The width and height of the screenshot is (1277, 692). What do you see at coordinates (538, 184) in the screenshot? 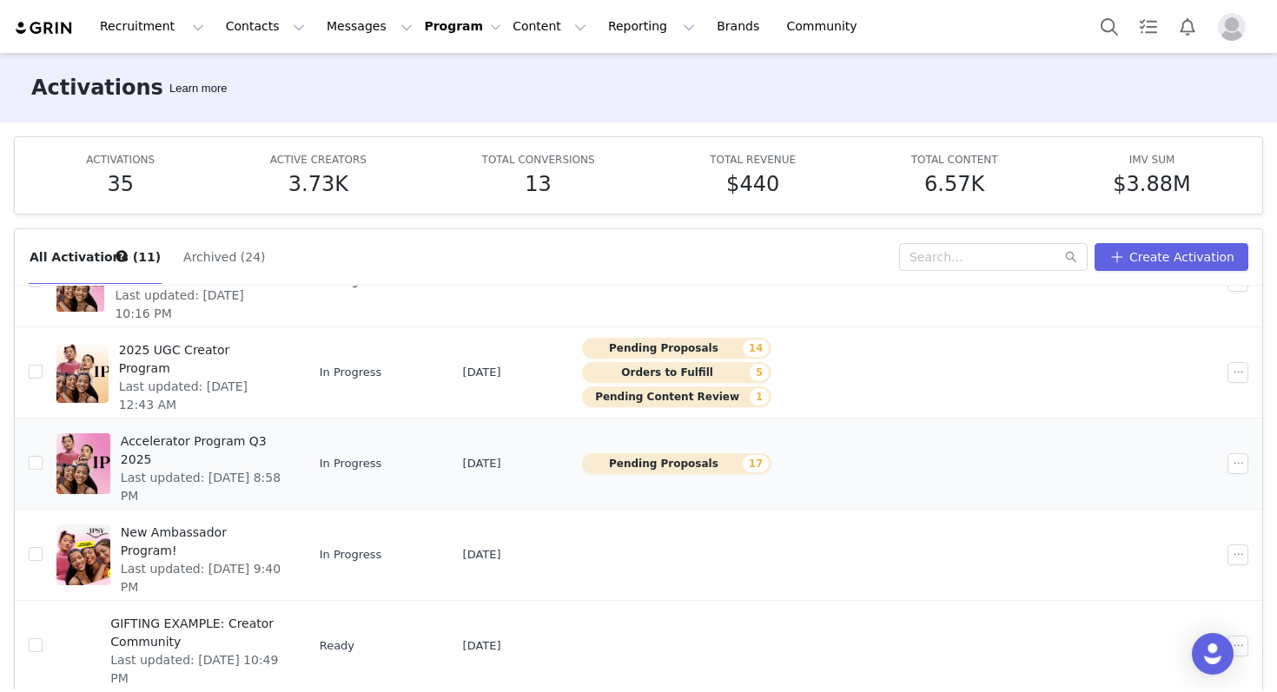
I see `h5: 13` at bounding box center [538, 184].